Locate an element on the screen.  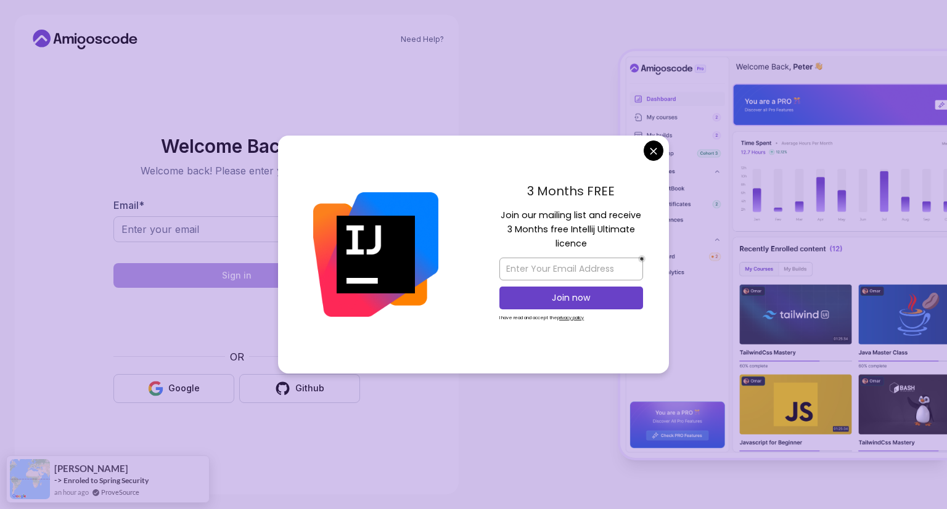
span: an hour ago is located at coordinates (71, 492).